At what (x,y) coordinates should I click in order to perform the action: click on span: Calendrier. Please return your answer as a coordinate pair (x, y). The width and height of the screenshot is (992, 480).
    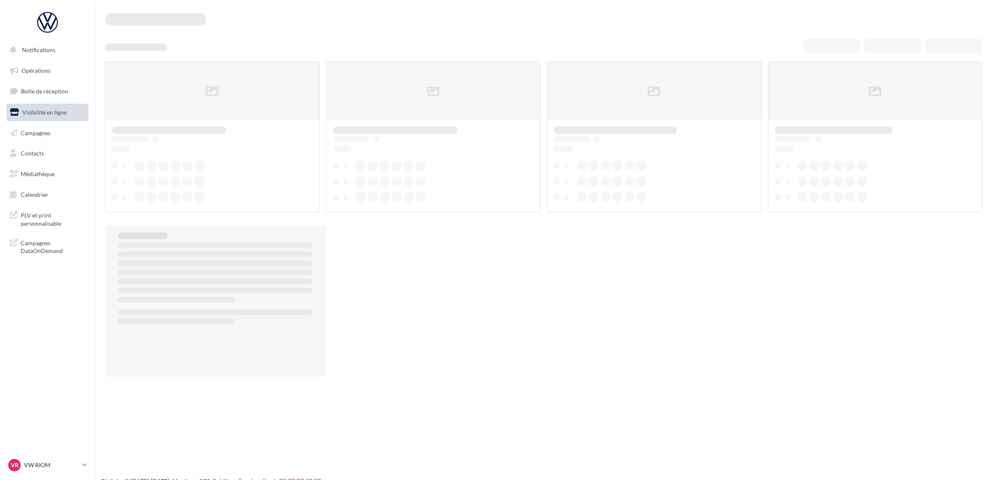
    Looking at the image, I should click on (34, 194).